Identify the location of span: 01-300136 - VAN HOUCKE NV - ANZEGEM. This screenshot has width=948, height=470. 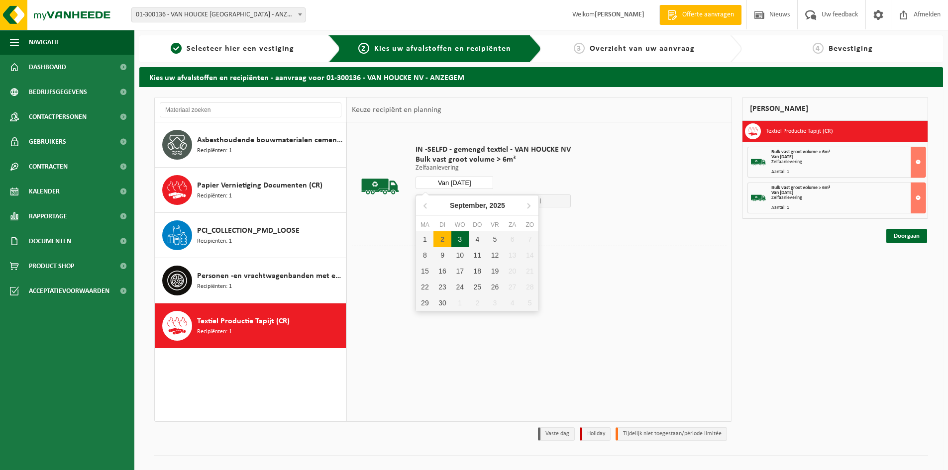
(219, 15).